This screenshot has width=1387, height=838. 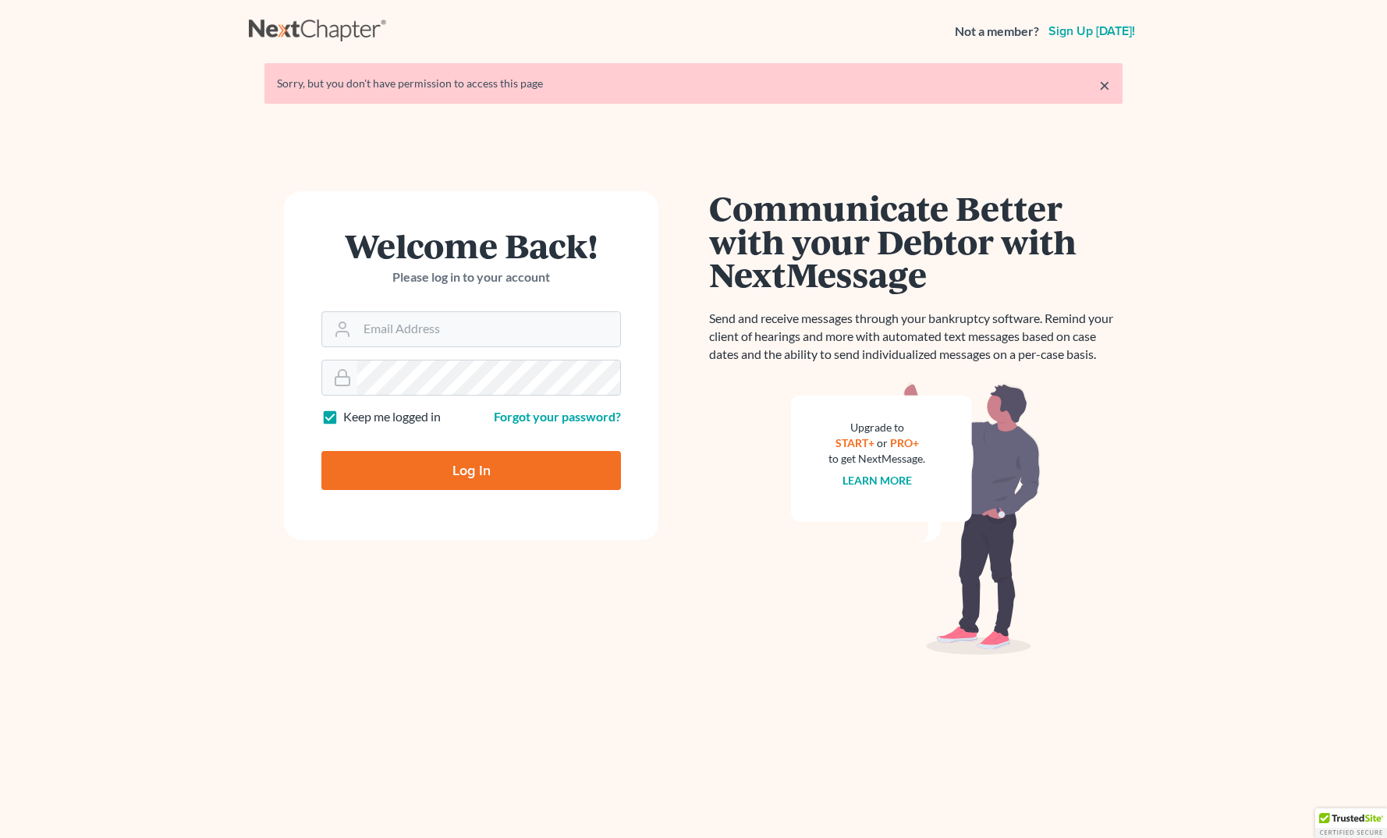 What do you see at coordinates (877, 459) in the screenshot?
I see `div: to get NextMessage.` at bounding box center [877, 459].